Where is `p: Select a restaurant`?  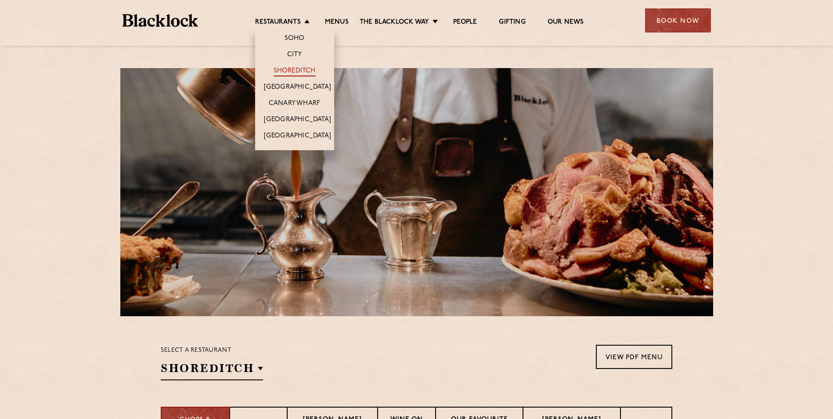 p: Select a restaurant is located at coordinates (212, 351).